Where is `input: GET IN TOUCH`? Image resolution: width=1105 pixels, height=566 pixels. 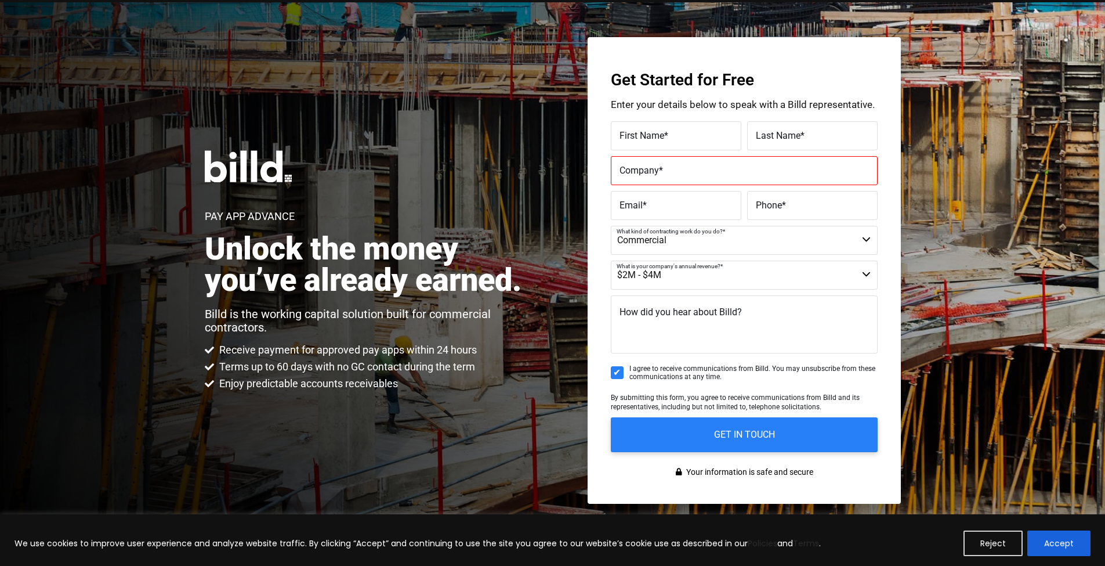
input: GET IN TOUCH is located at coordinates (744, 434).